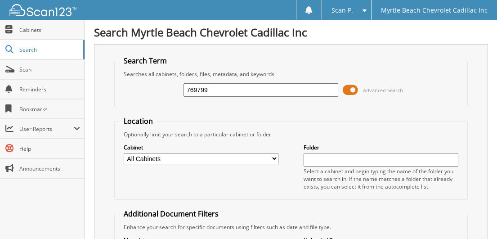 Image resolution: width=497 pixels, height=239 pixels. Describe the element at coordinates (342, 10) in the screenshot. I see `span: Scan P.` at that location.